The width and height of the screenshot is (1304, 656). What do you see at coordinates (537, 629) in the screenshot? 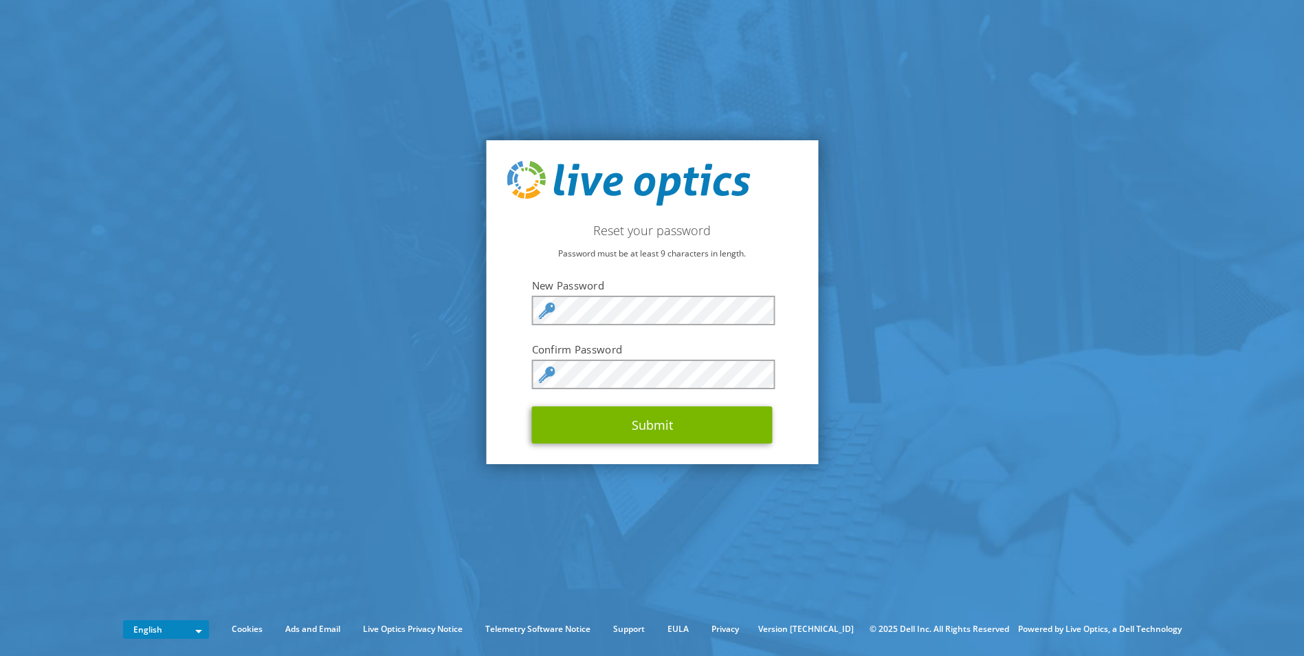
I see `a: Telemetry Software Notice` at bounding box center [537, 629].